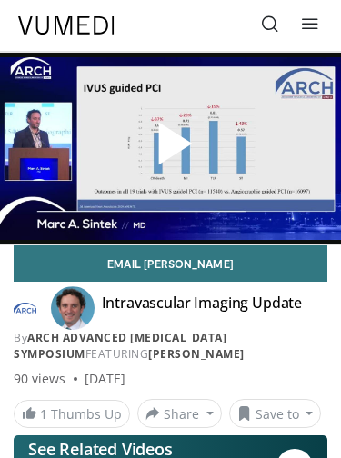 This screenshot has width=341, height=458. What do you see at coordinates (275, 413) in the screenshot?
I see `button: Save to` at bounding box center [275, 413].